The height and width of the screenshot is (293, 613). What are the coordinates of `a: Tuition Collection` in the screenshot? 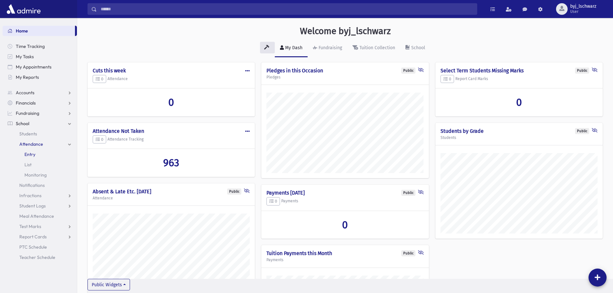 It's located at (374, 48).